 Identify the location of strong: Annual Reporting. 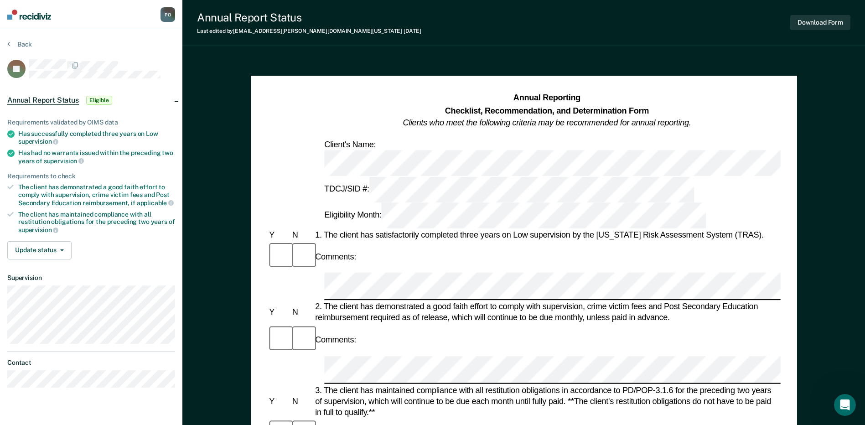
(547, 98).